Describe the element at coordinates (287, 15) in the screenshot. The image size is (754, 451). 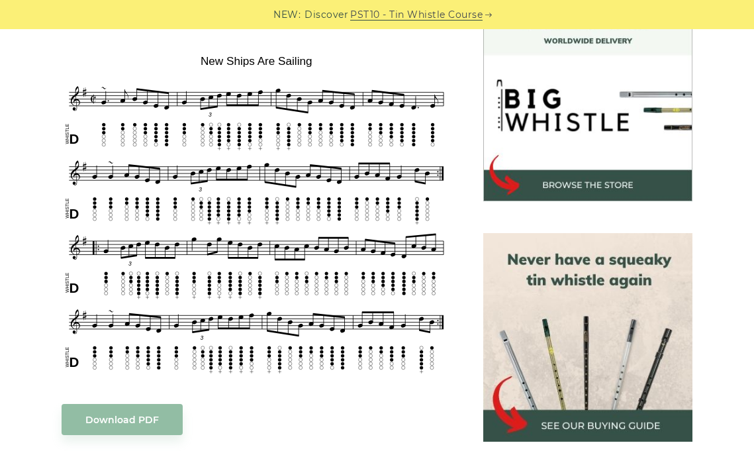
I see `span: NEW:` at that location.